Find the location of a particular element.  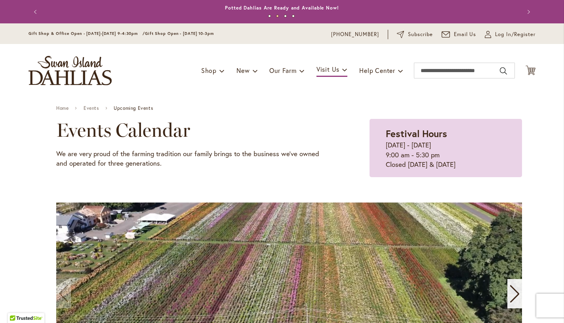

p: We are very proud of the farming tradition our family brings to the business we've owned and oper... is located at coordinates (193, 158).